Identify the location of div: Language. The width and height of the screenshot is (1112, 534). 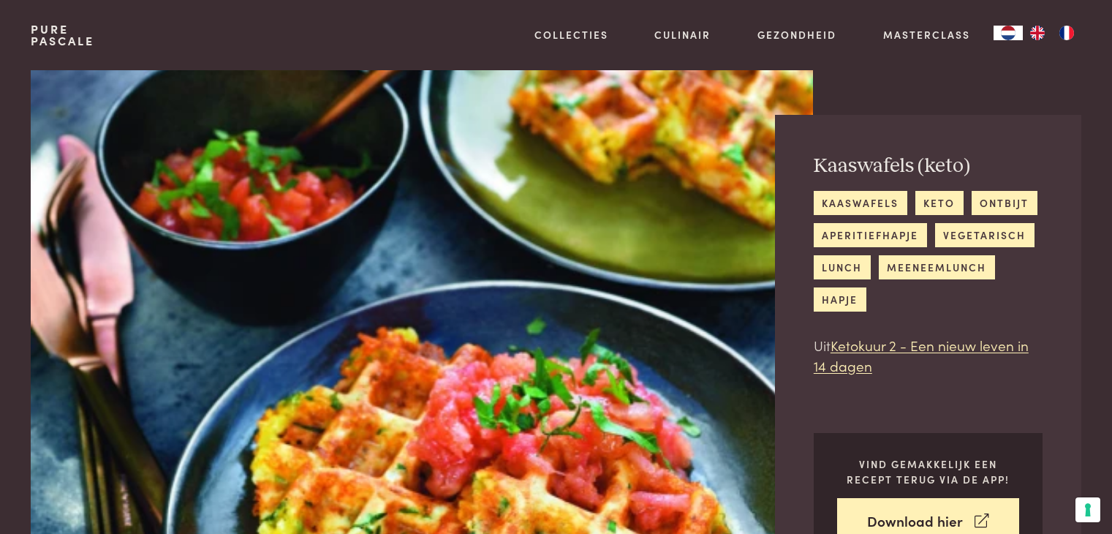
(1009, 33).